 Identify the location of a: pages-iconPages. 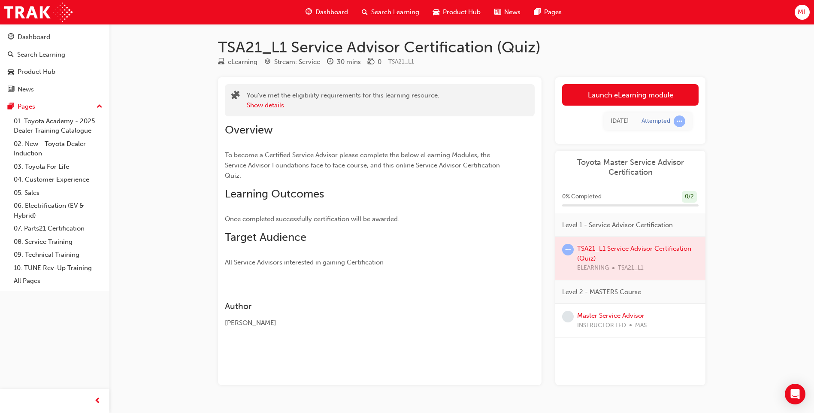
(548, 12).